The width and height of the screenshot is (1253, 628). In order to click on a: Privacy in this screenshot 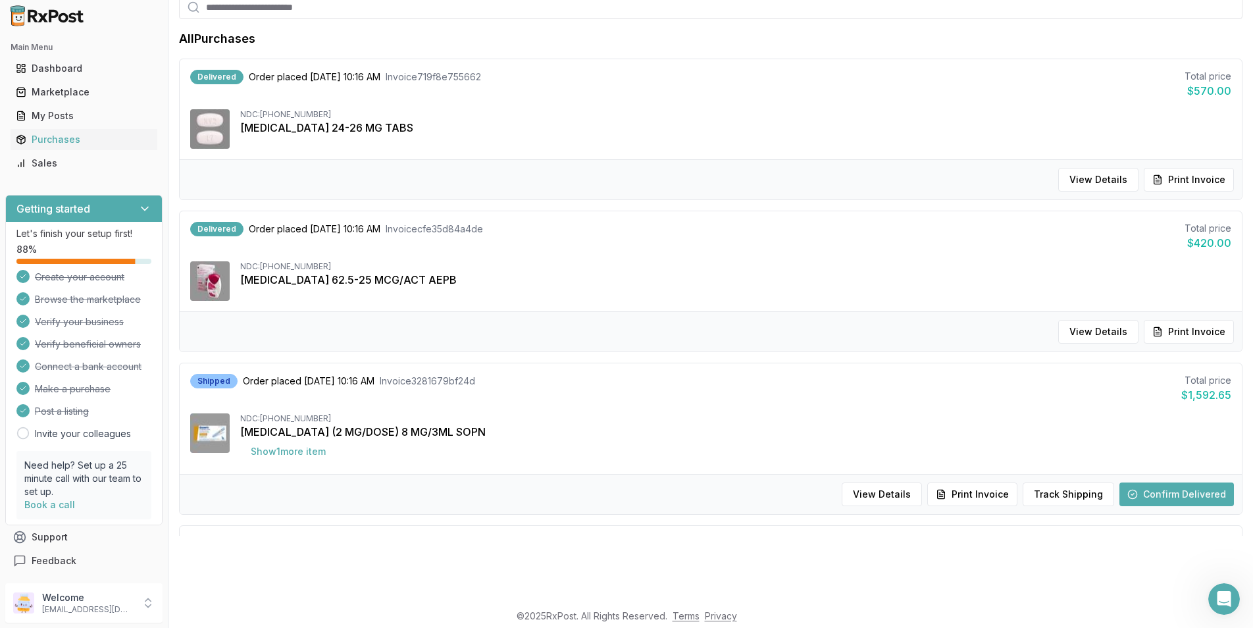, I will do `click(720, 615)`.